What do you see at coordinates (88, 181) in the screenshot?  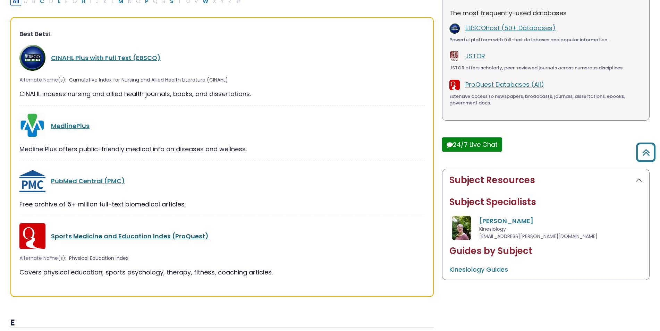 I see `a: PubMed Central (PMC)` at bounding box center [88, 181].